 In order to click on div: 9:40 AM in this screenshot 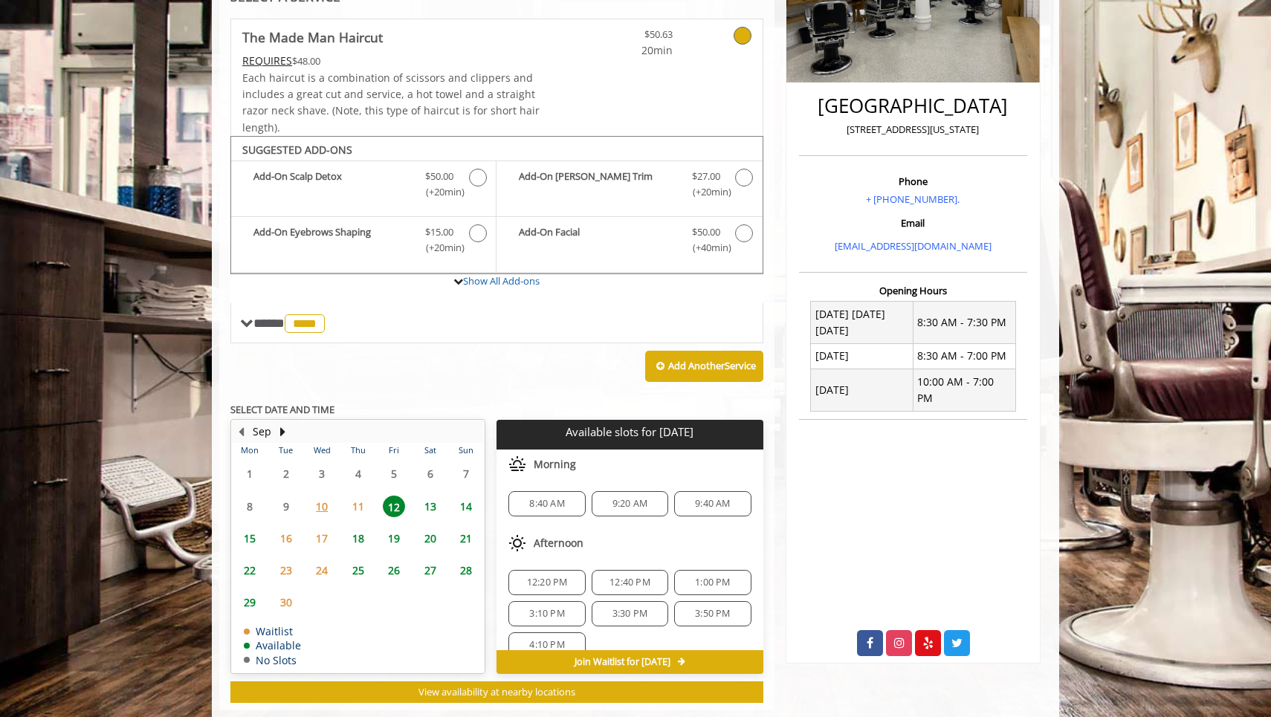, I will do `click(712, 504)`.